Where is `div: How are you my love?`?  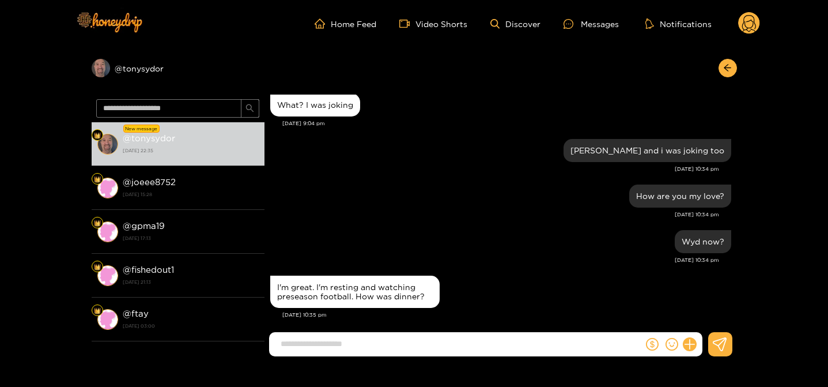
div: How are you my love? is located at coordinates (680, 196).